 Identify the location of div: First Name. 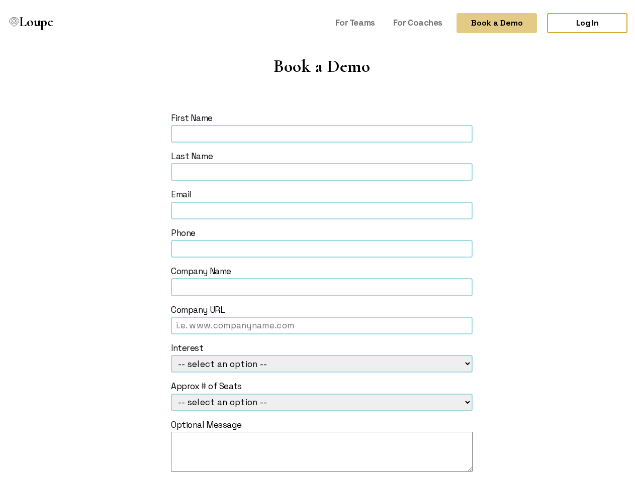
(322, 115).